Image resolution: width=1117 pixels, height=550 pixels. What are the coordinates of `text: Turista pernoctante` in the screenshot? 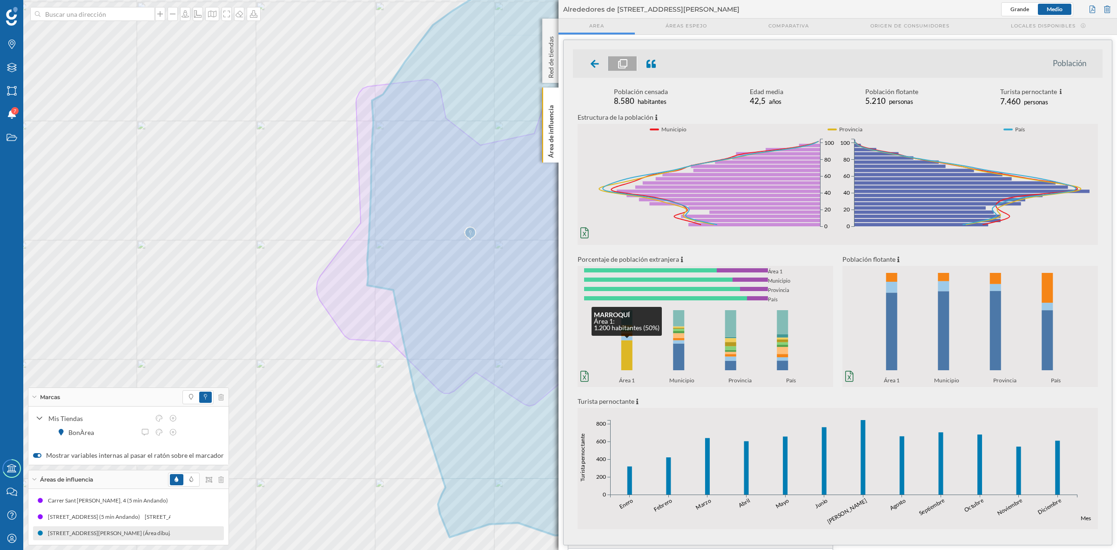 It's located at (582, 457).